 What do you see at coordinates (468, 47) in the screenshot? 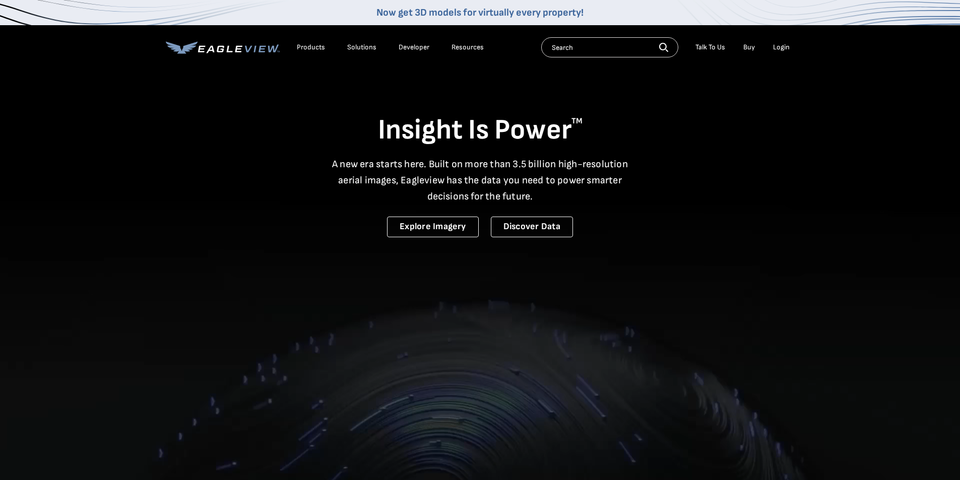
I see `div: Resources` at bounding box center [468, 47].